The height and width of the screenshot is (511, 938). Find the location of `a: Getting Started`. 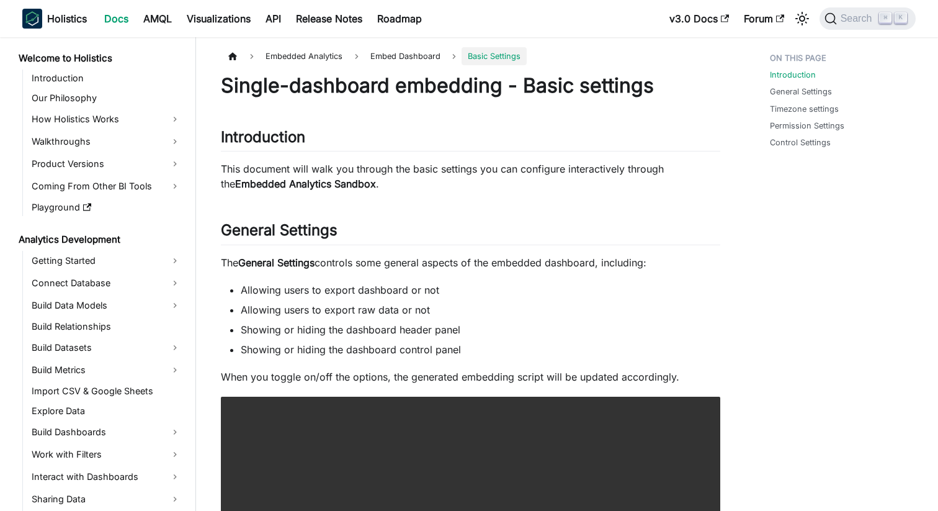

a: Getting Started is located at coordinates (106, 261).